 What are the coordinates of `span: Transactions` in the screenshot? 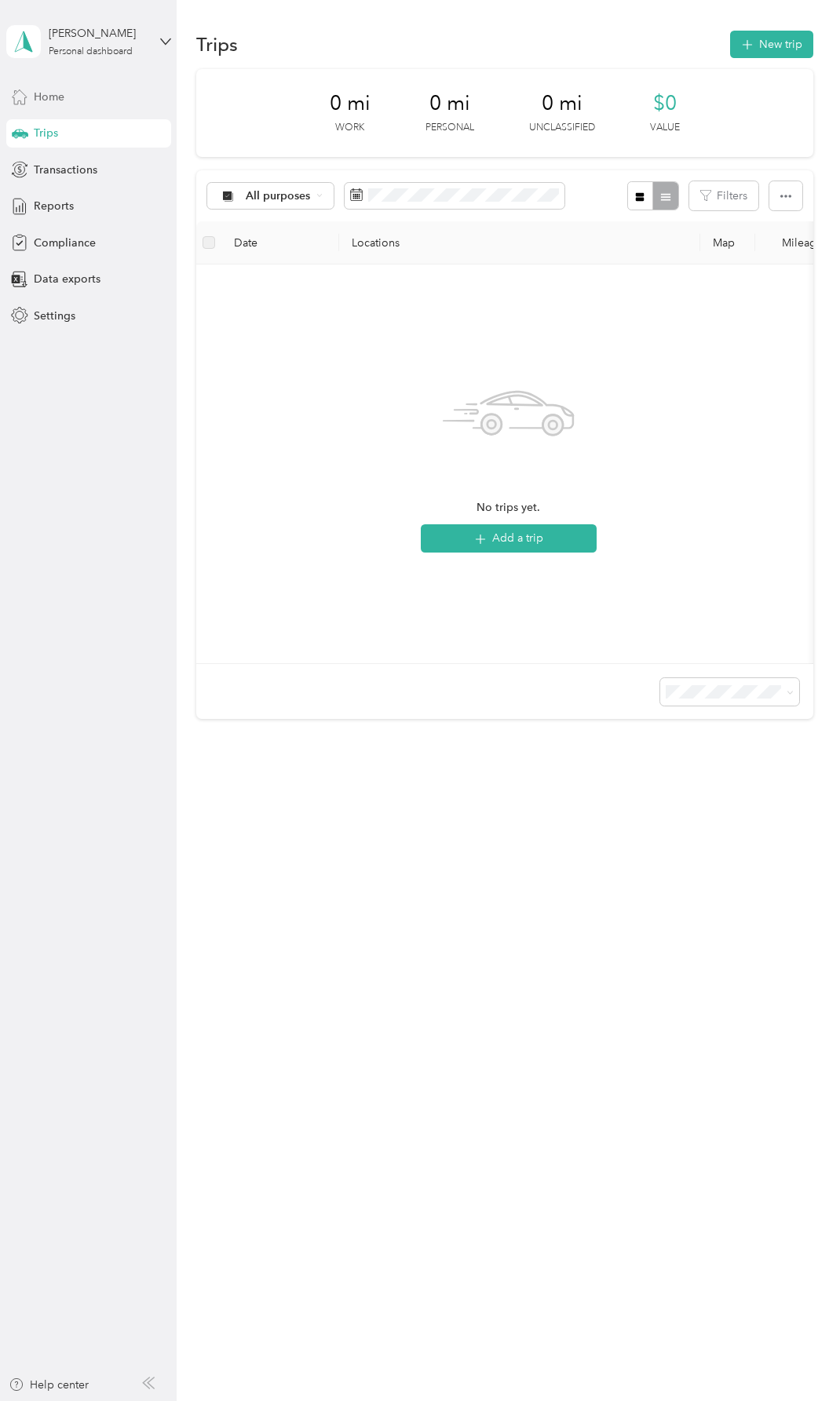 It's located at (65, 170).